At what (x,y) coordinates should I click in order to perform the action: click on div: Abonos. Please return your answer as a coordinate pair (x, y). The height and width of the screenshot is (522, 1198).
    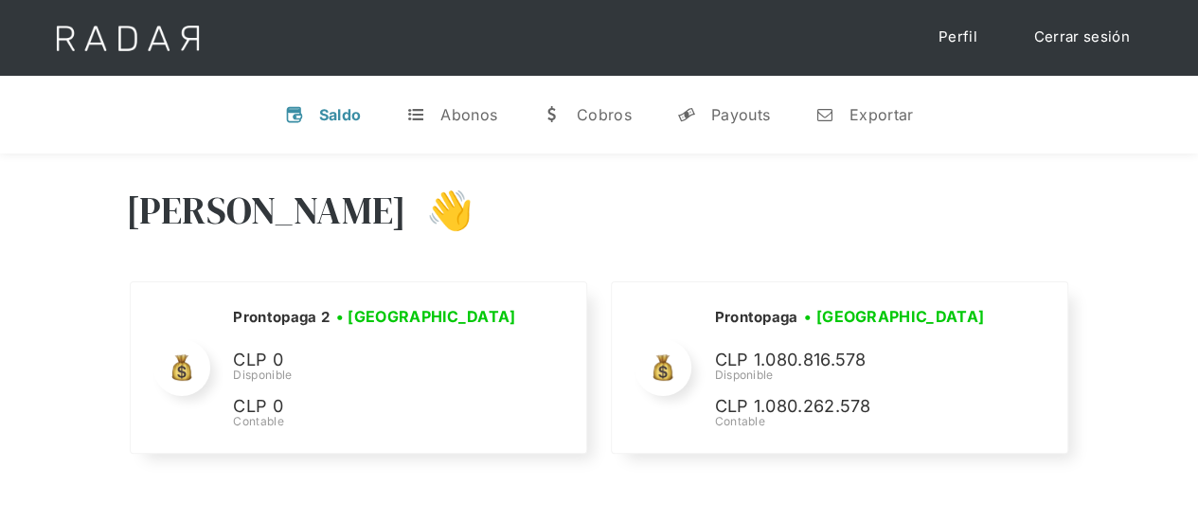
    Looking at the image, I should click on (469, 115).